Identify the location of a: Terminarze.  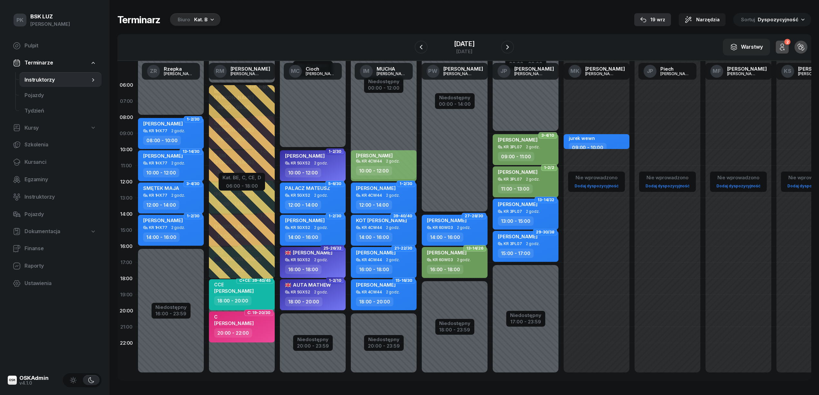
(55, 63).